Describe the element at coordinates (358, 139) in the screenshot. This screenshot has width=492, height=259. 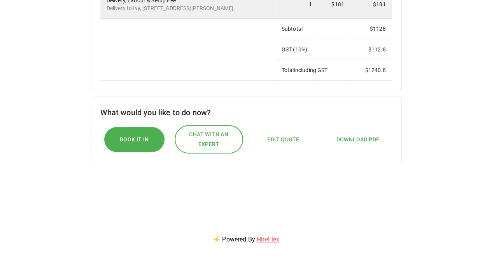
I see `button: Download PDF` at that location.